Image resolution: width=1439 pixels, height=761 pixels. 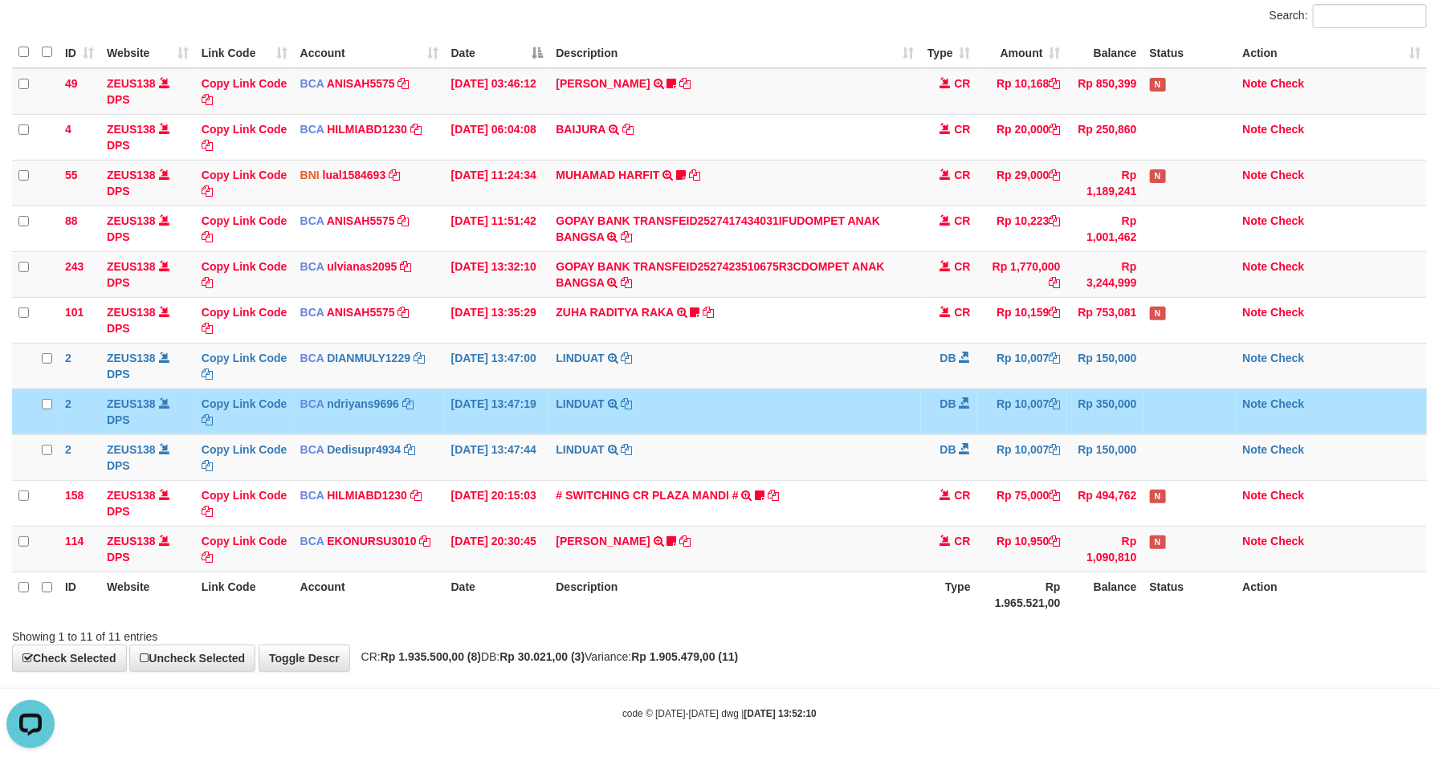 I want to click on th: Type, so click(x=949, y=594).